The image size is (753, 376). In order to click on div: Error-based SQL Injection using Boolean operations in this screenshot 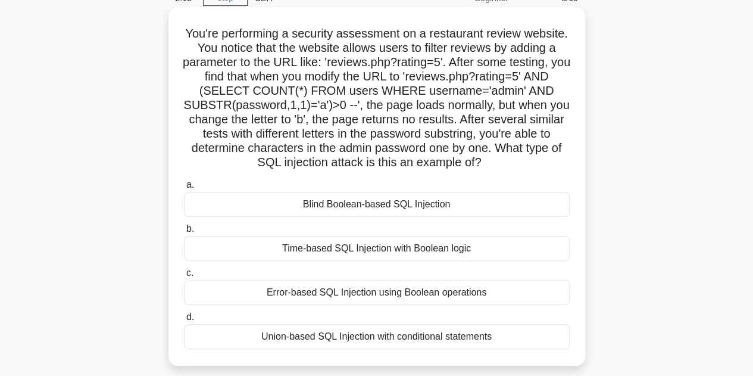, I will do `click(377, 292)`.